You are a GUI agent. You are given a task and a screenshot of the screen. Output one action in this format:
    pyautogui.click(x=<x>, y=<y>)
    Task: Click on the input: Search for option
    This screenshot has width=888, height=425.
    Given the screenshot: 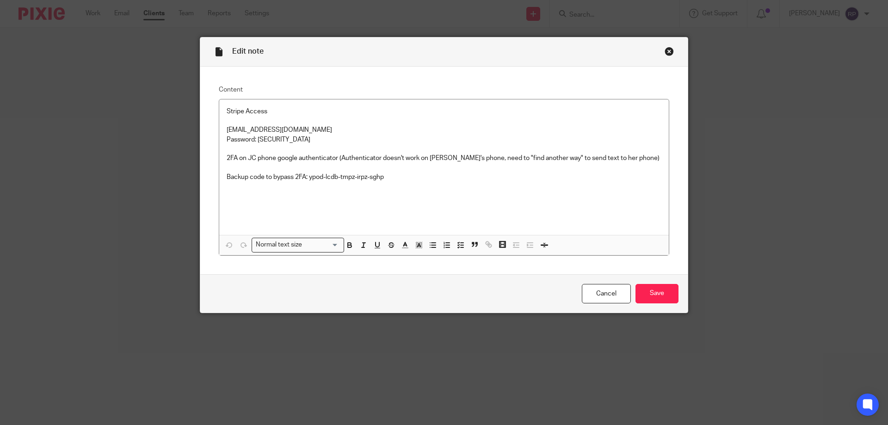 What is the action you would take?
    pyautogui.click(x=322, y=245)
    